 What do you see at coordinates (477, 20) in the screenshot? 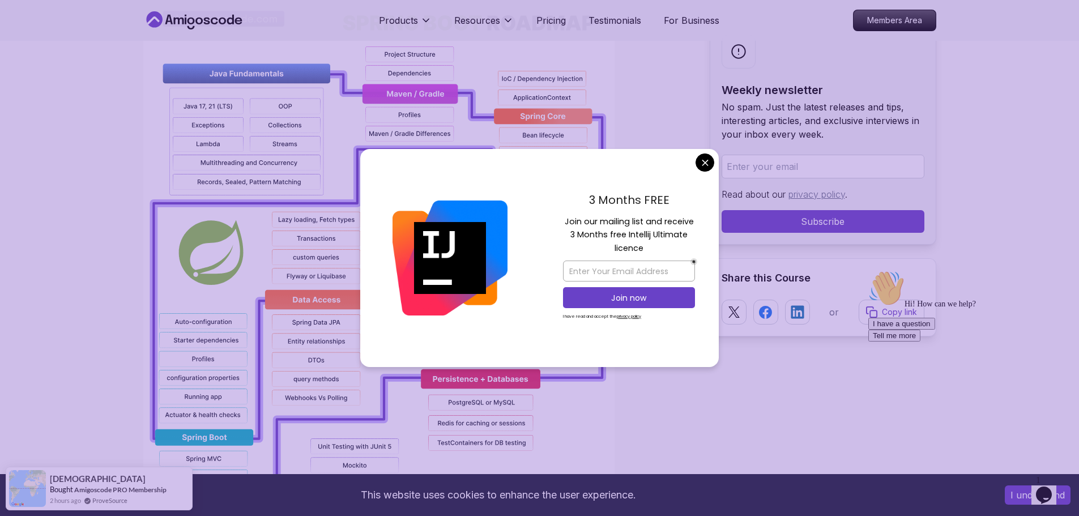
I see `p: Resources` at bounding box center [477, 20].